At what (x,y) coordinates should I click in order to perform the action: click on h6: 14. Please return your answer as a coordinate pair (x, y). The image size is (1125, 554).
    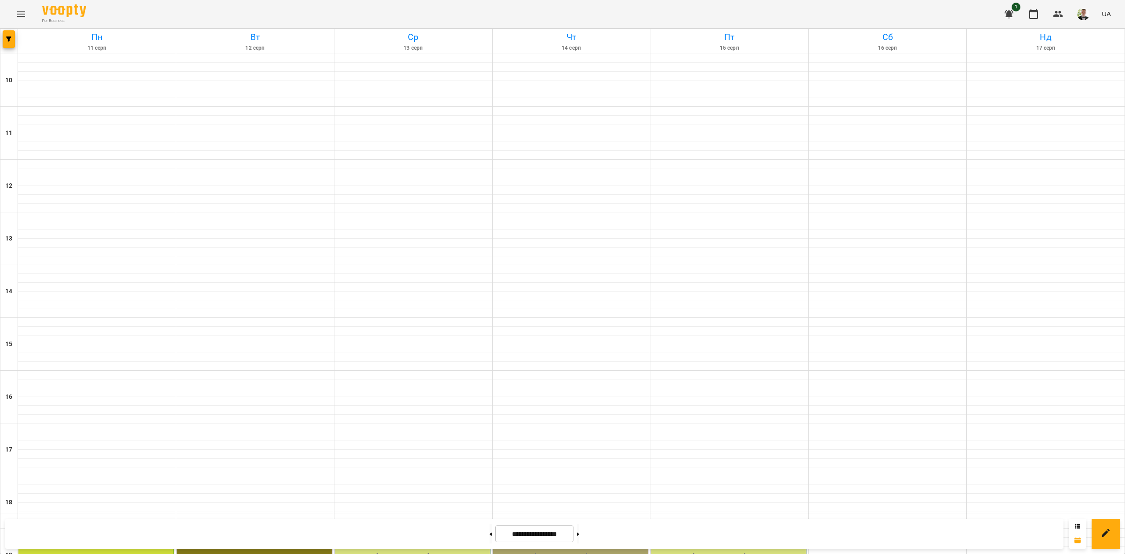
    Looking at the image, I should click on (9, 291).